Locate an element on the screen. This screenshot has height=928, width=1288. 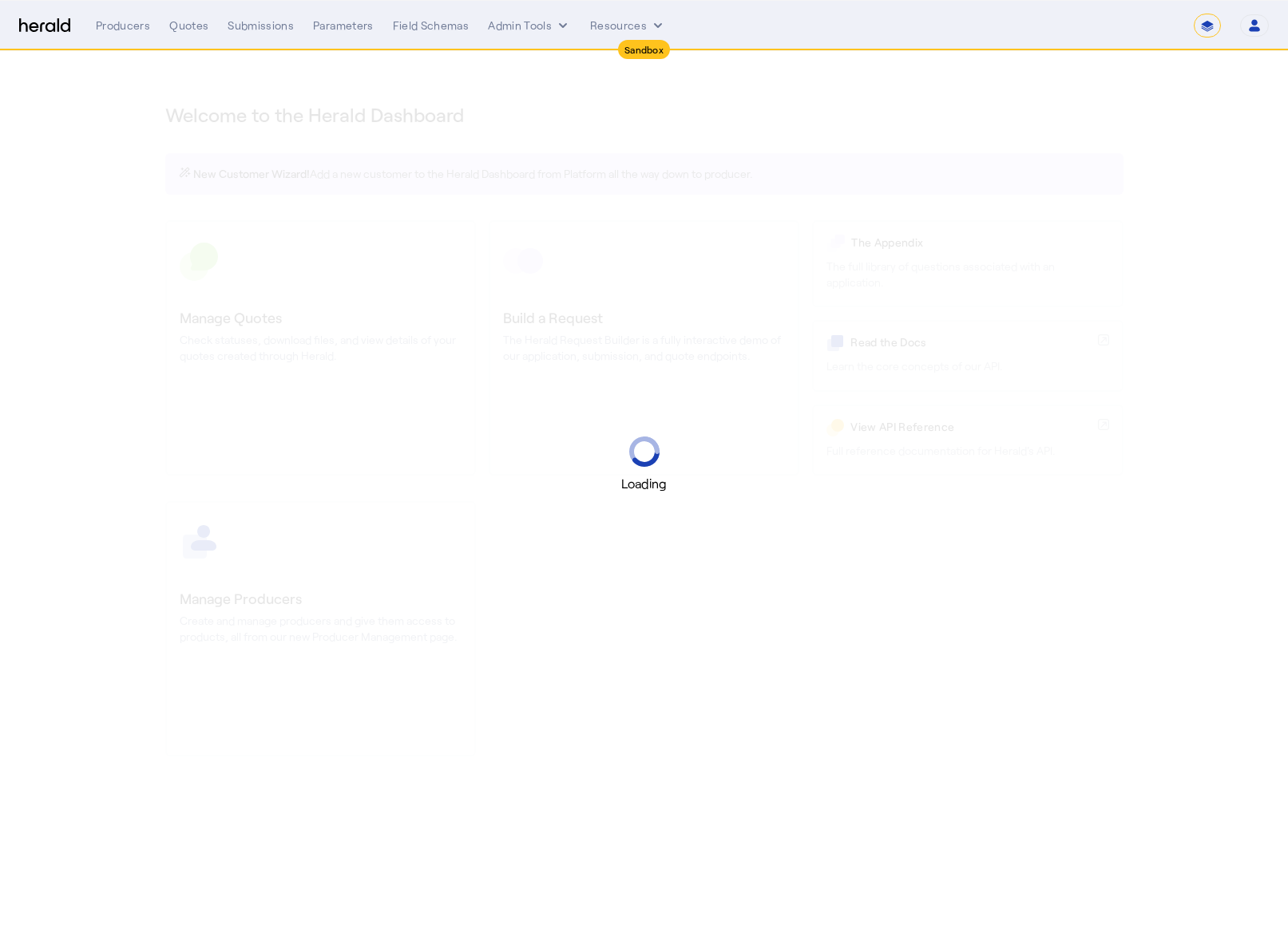
button: internal dropdown menu is located at coordinates (530, 26).